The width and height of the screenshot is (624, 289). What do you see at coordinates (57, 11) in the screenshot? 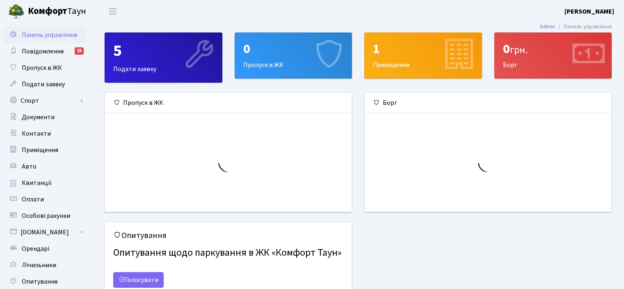
I see `span: Таун` at bounding box center [57, 11].